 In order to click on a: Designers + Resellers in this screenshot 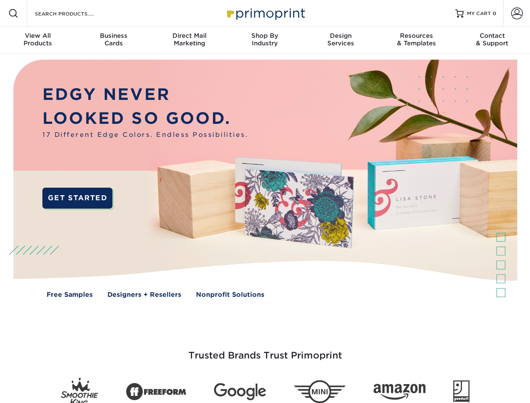, I will do `click(144, 295)`.